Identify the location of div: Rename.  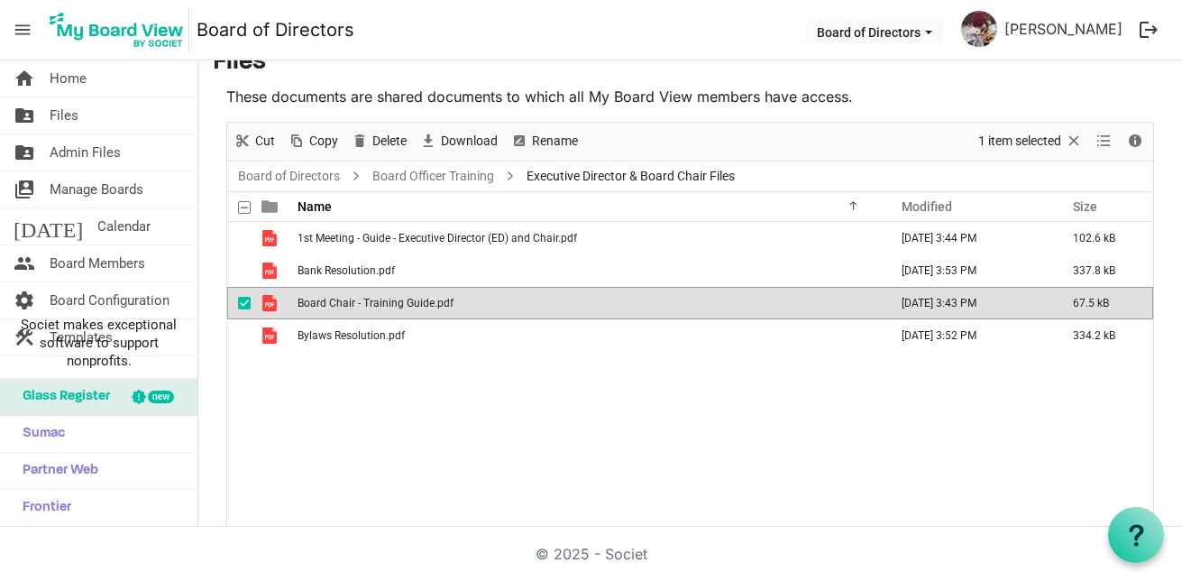
(544, 142).